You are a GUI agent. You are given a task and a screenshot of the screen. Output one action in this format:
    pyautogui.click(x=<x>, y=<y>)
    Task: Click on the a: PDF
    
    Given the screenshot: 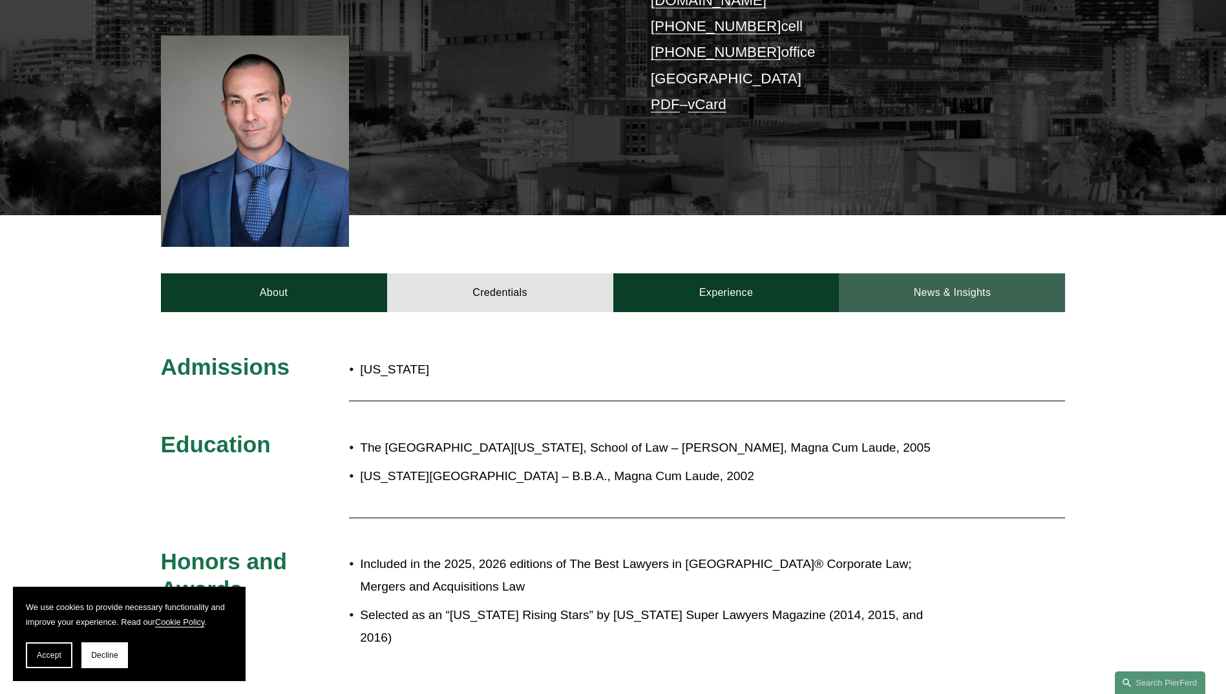 What is the action you would take?
    pyautogui.click(x=665, y=104)
    